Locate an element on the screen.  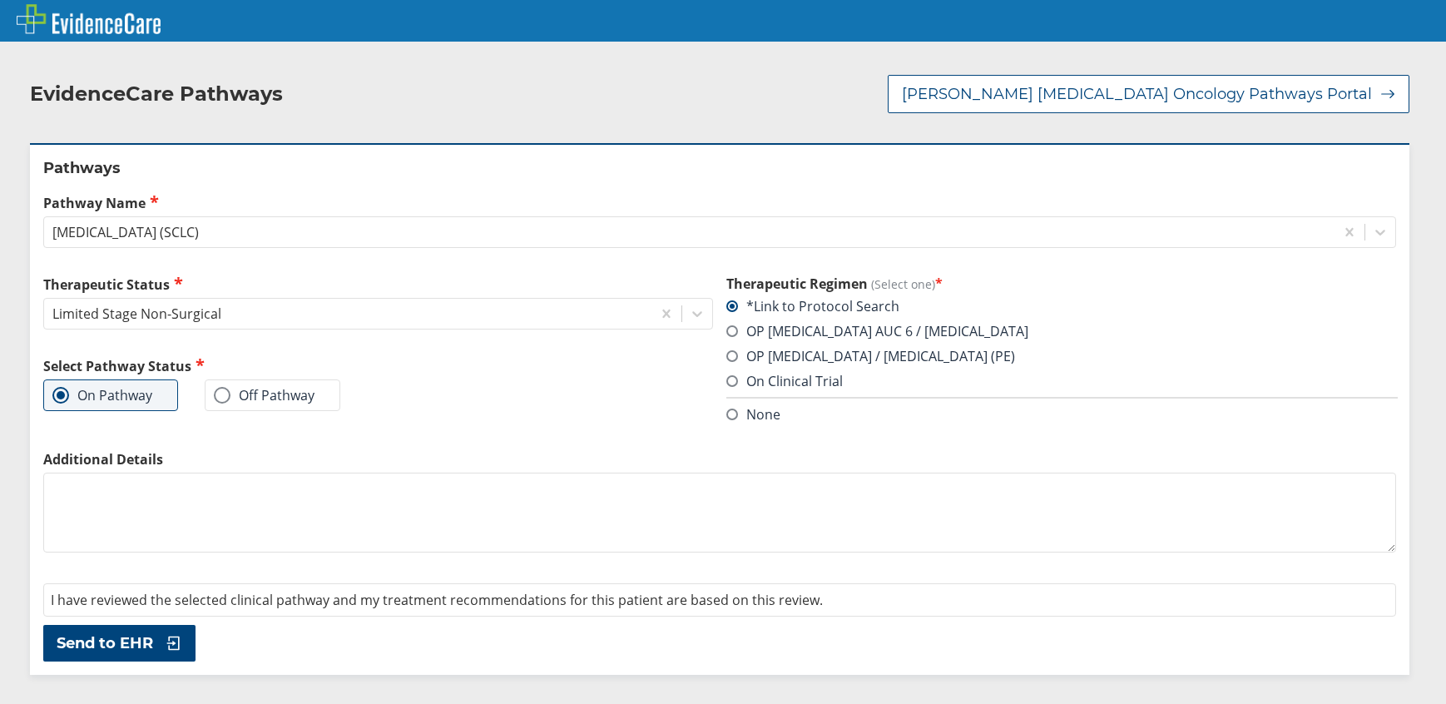
span: (Select one) is located at coordinates (903, 284).